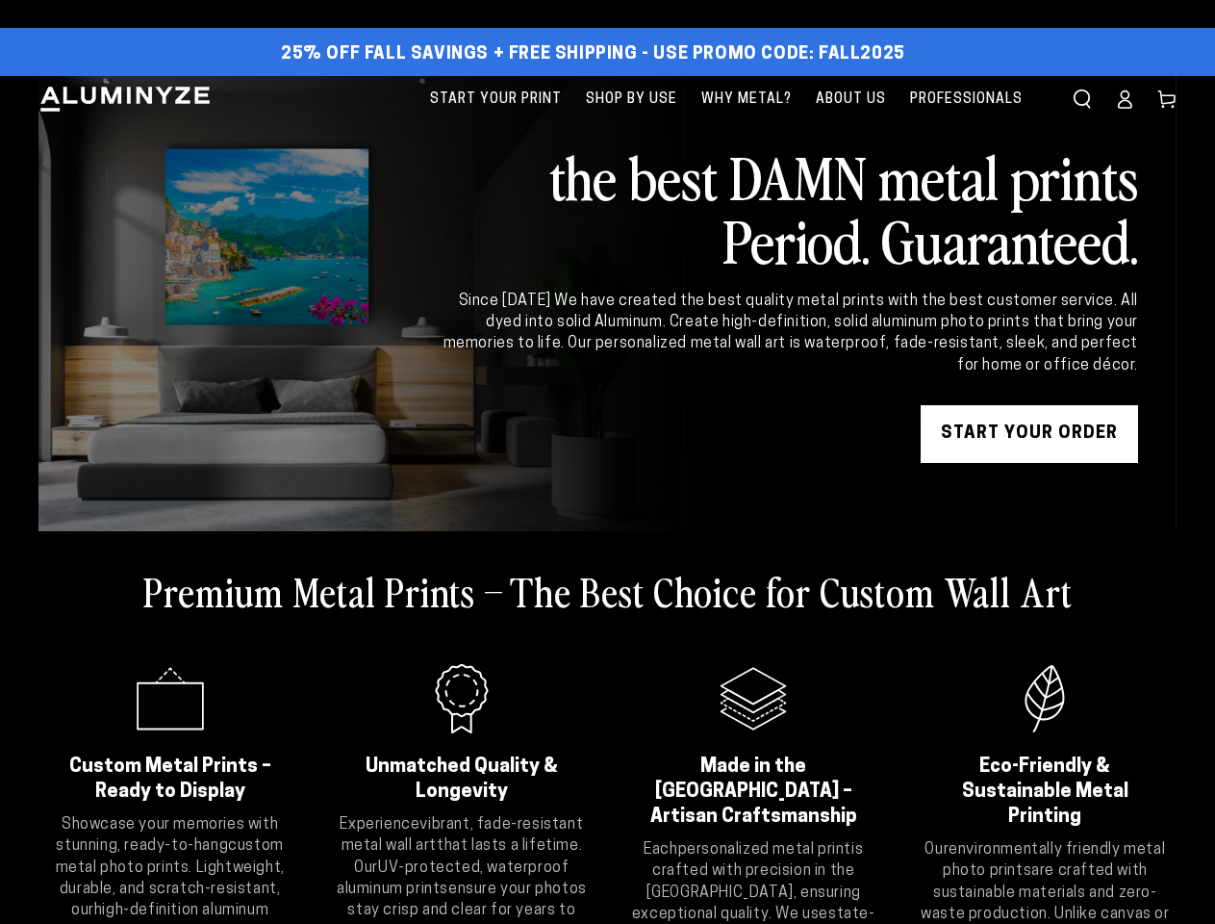 This screenshot has height=924, width=1215. Describe the element at coordinates (631, 99) in the screenshot. I see `a: Shop By Use` at that location.